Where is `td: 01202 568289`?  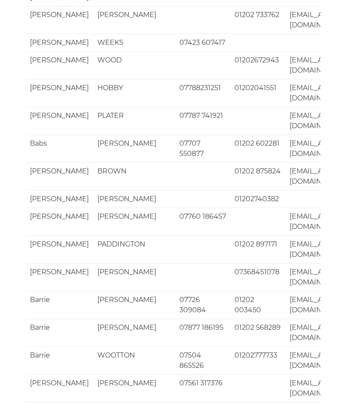
td: 01202 568289 is located at coordinates (258, 332).